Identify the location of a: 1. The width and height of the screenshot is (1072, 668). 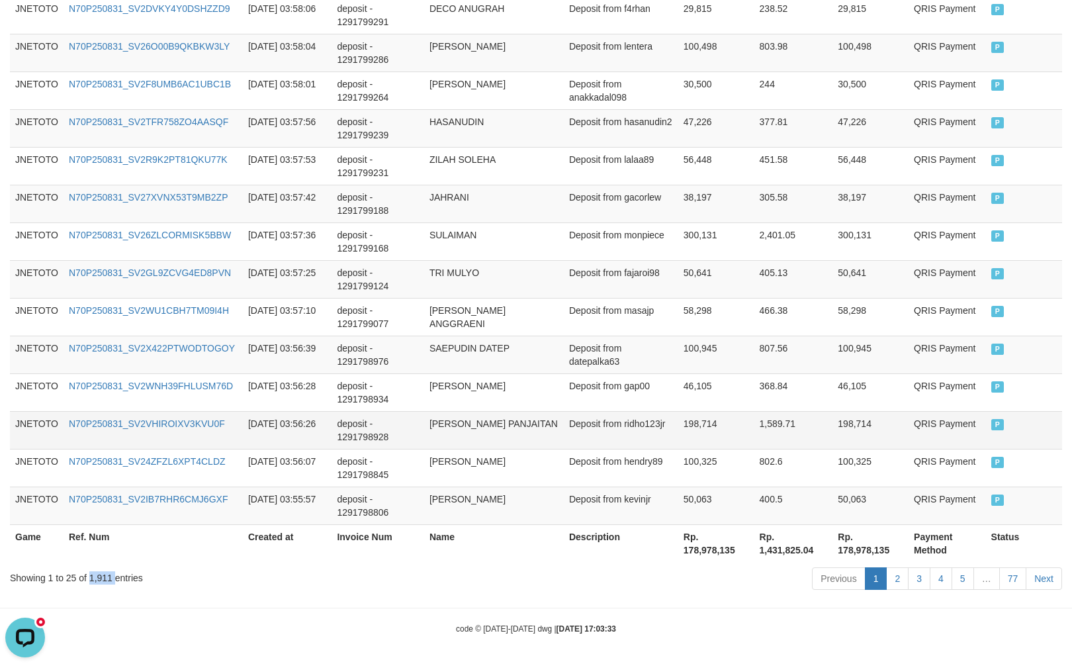
(876, 578).